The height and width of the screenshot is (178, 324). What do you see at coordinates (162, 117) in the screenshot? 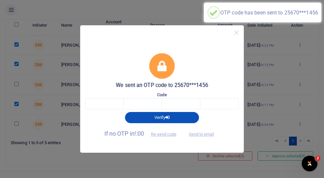
I see `button: Verify` at bounding box center [162, 117].